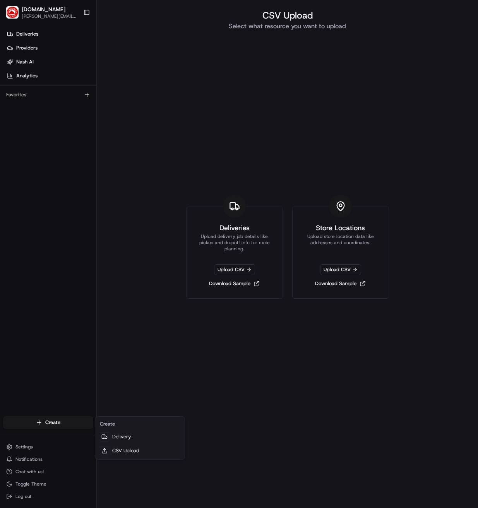 Image resolution: width=478 pixels, height=508 pixels. What do you see at coordinates (24, 447) in the screenshot?
I see `span: Settings` at bounding box center [24, 447].